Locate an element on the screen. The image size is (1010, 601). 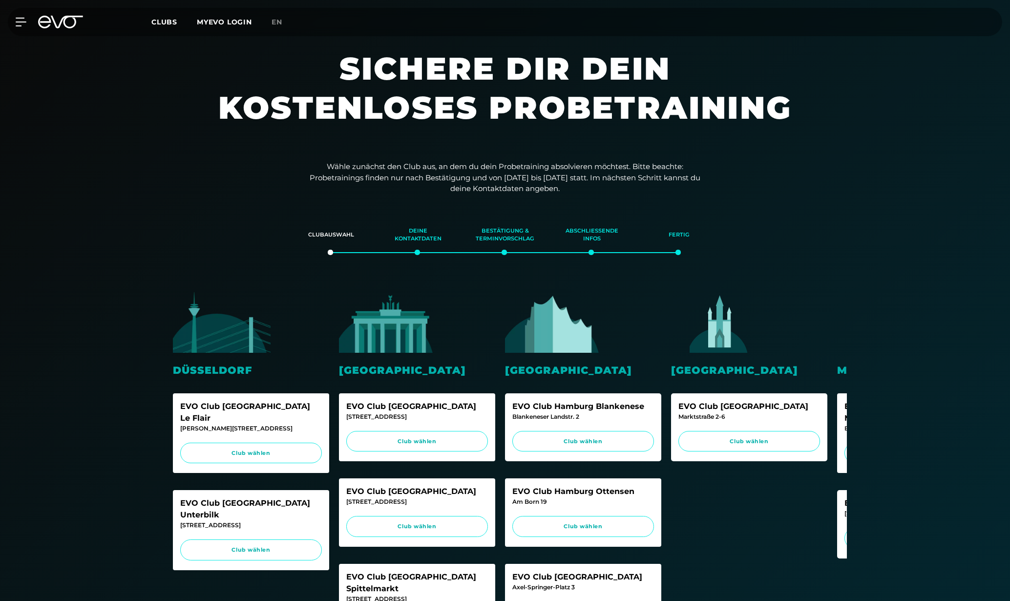
a: MYEVO LOGIN is located at coordinates (224, 22).